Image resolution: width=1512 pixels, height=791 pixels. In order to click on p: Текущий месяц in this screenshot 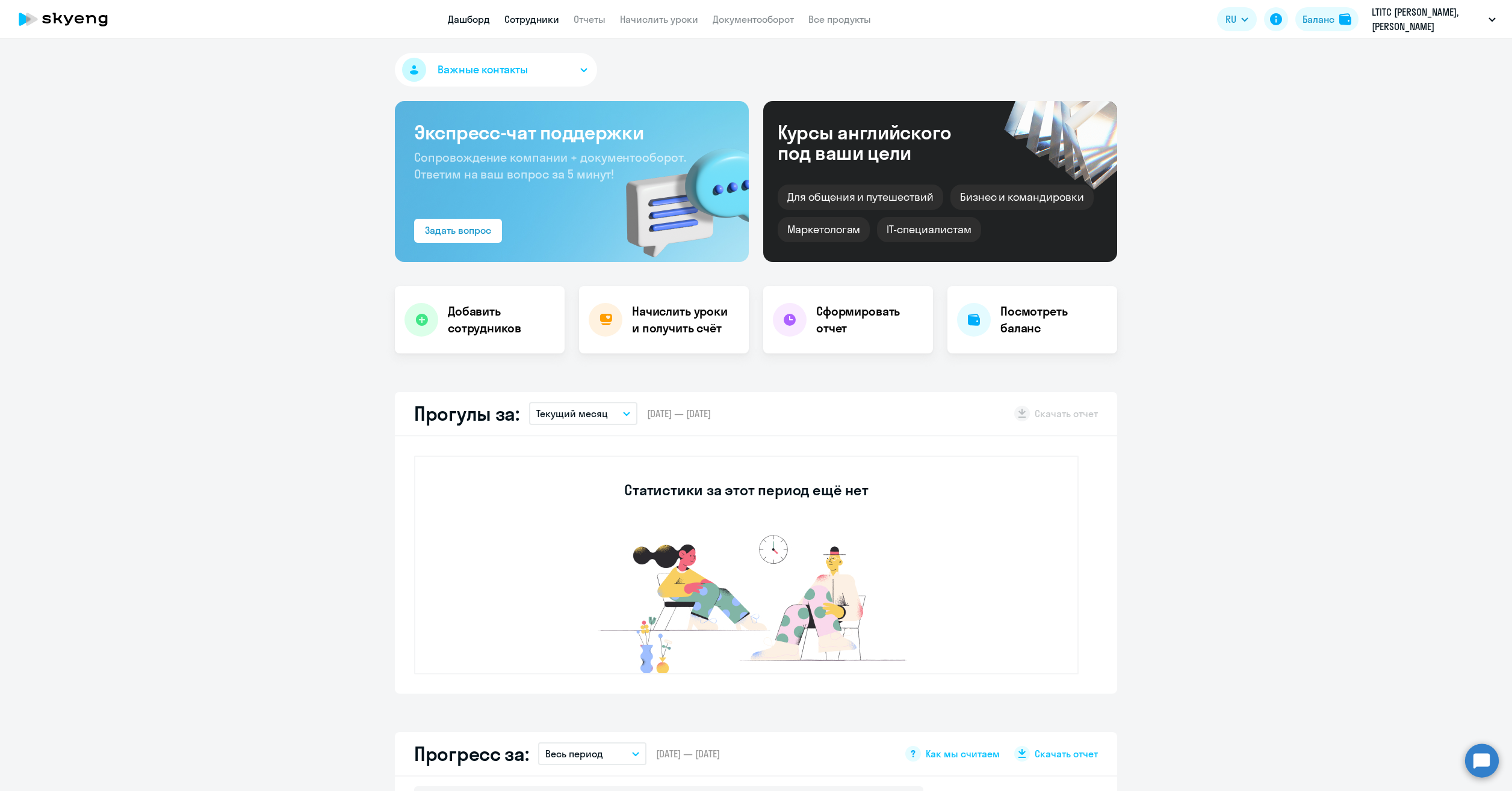, I will do `click(572, 414)`.